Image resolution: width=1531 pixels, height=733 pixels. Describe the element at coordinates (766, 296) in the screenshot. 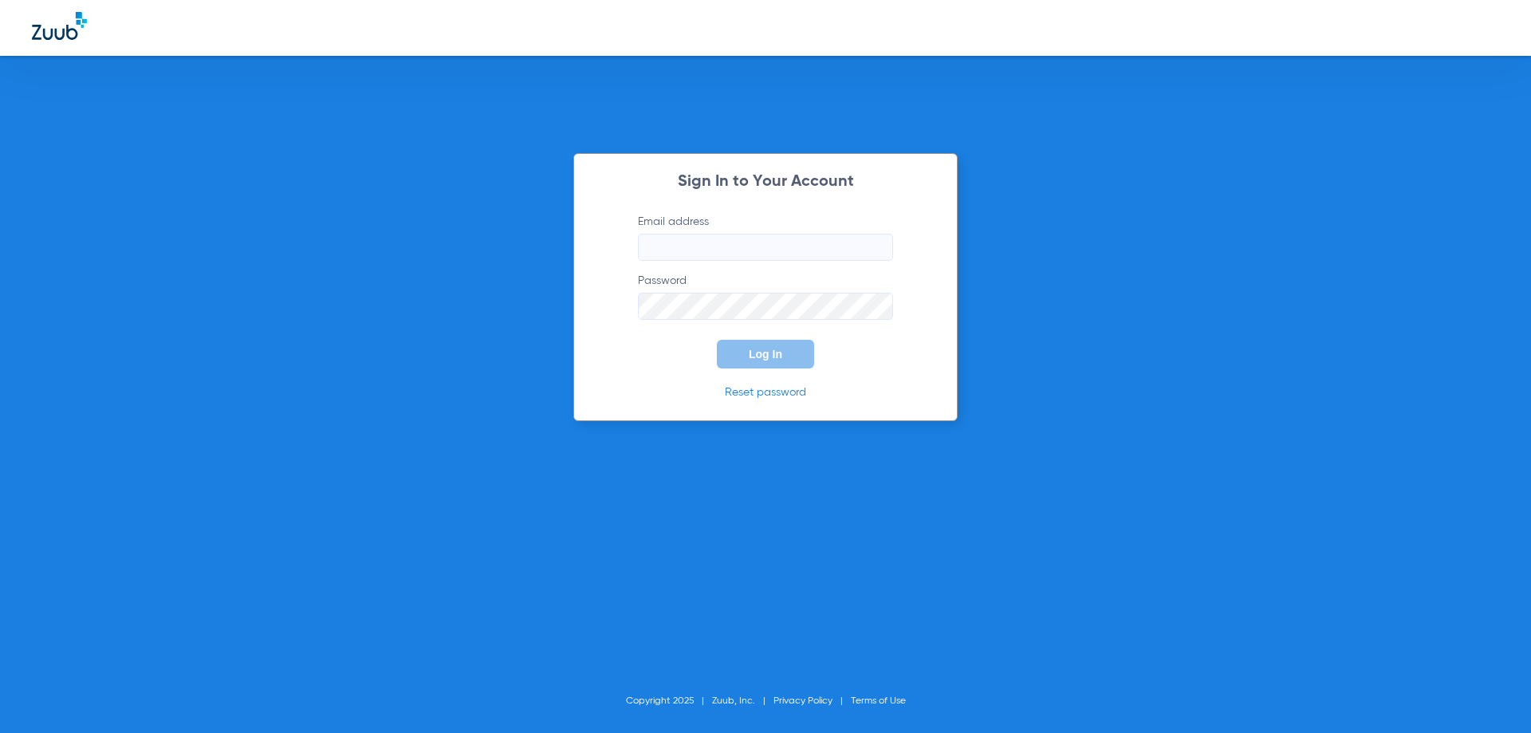

I see `label: Password` at that location.